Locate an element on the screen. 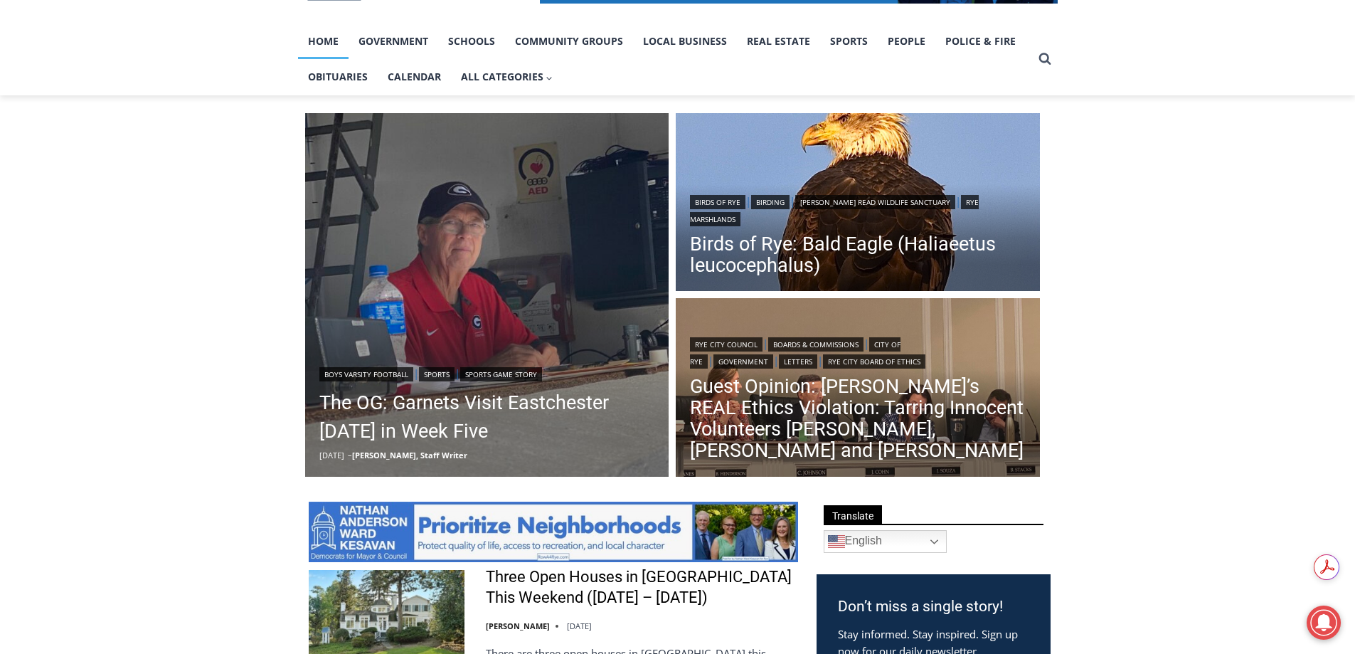 The width and height of the screenshot is (1355, 654). a: Police & Fire is located at coordinates (980, 41).